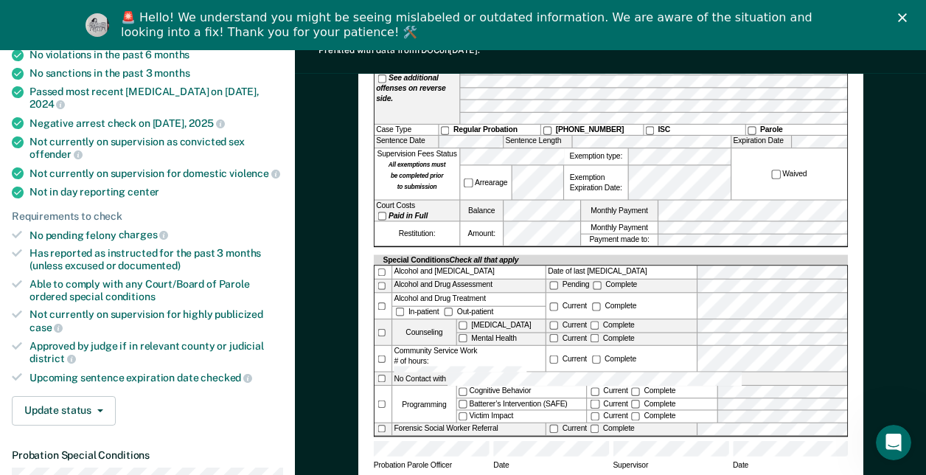 The image size is (926, 475). What do you see at coordinates (463, 391) in the screenshot?
I see `input: Cognitive Behavior` at bounding box center [463, 391].